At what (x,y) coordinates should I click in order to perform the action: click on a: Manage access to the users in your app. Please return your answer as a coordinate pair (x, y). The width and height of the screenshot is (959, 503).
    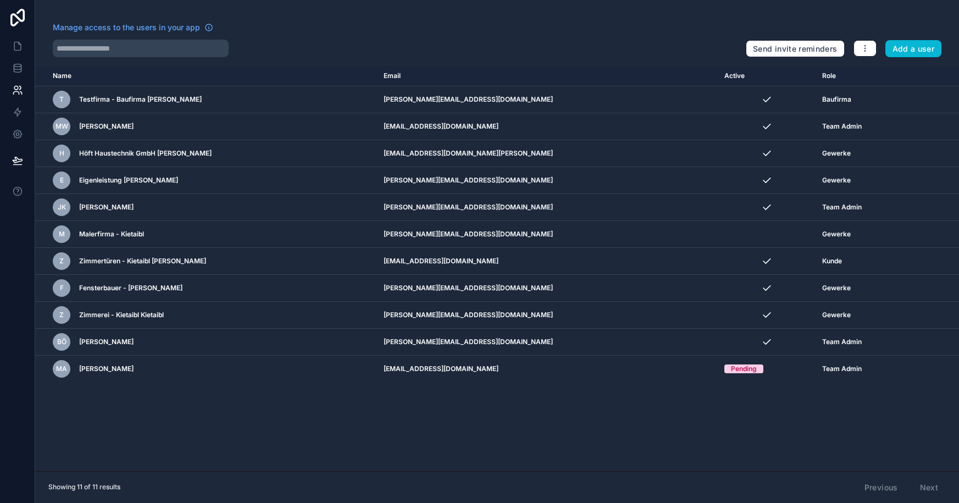
    Looking at the image, I should click on (133, 27).